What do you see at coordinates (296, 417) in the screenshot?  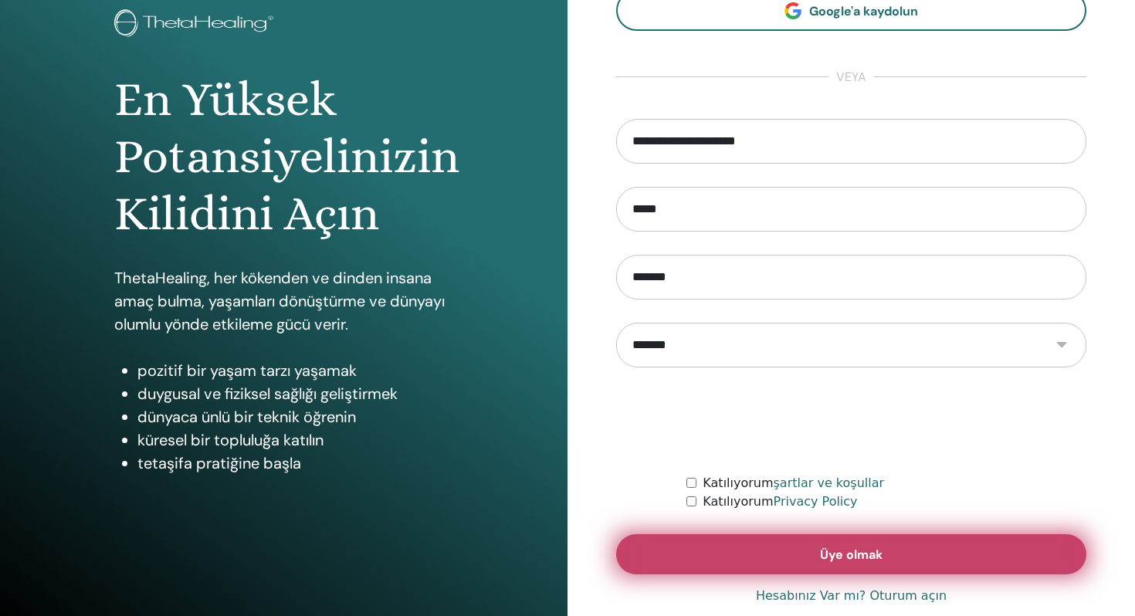 I see `li: dünyaca ünlü bir teknik öğrenin` at bounding box center [296, 417].